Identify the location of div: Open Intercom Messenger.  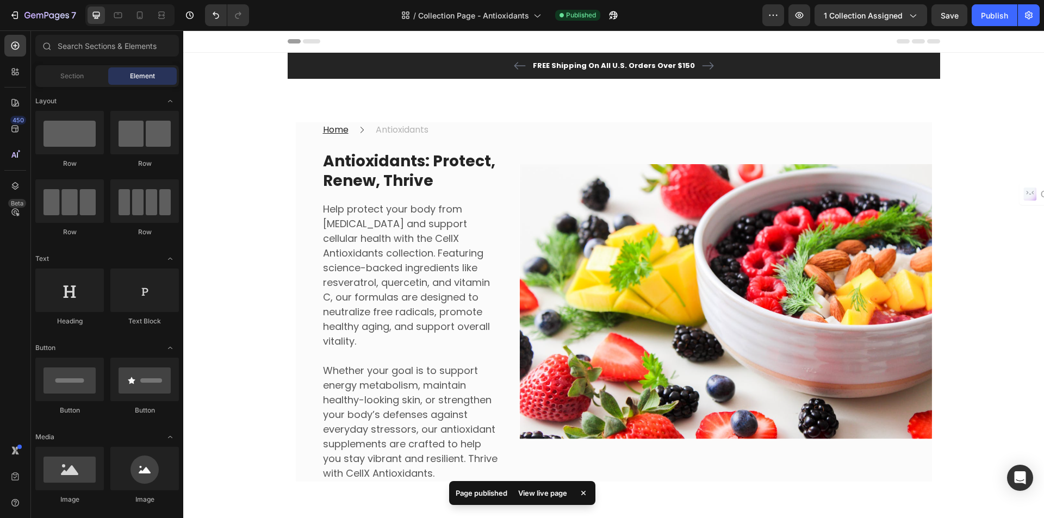
(1020, 478).